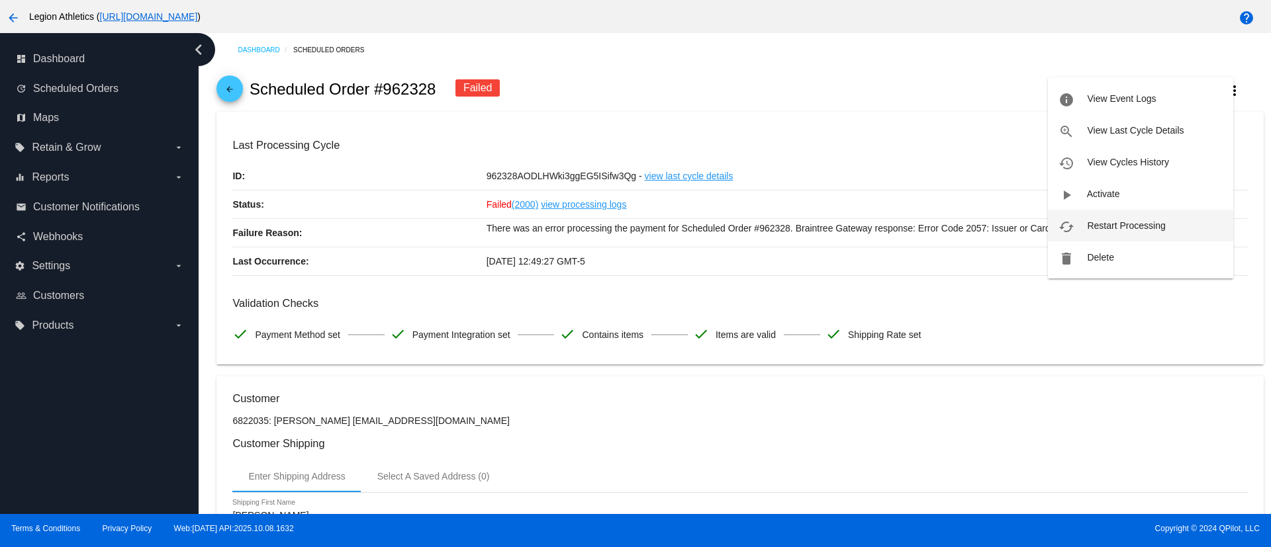 The image size is (1271, 547). I want to click on mat-icon: history, so click(1066, 163).